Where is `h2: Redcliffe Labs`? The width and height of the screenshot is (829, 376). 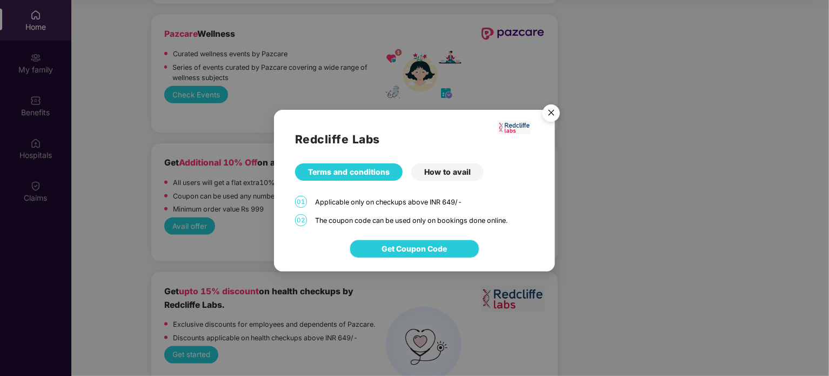
h2: Redcliffe Labs is located at coordinates (414, 139).